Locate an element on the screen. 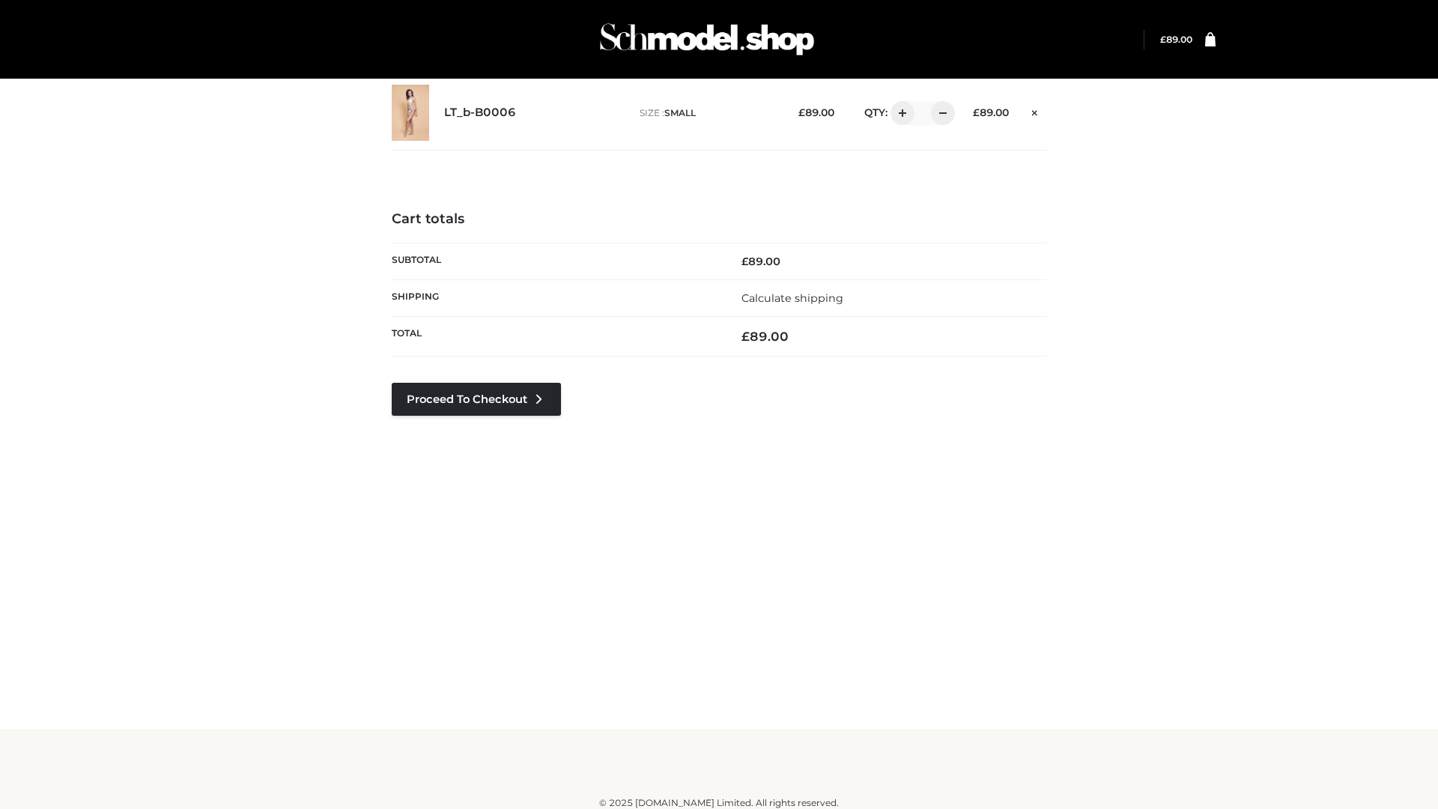  th: Shipping is located at coordinates (555, 297).